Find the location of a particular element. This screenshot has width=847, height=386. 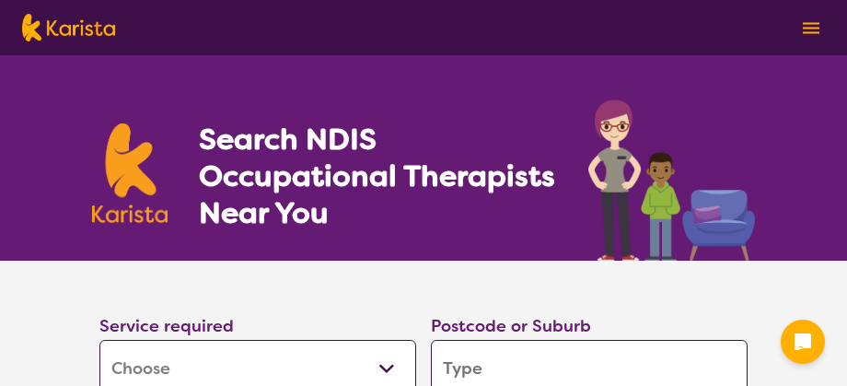

img: menu is located at coordinates (811, 28).